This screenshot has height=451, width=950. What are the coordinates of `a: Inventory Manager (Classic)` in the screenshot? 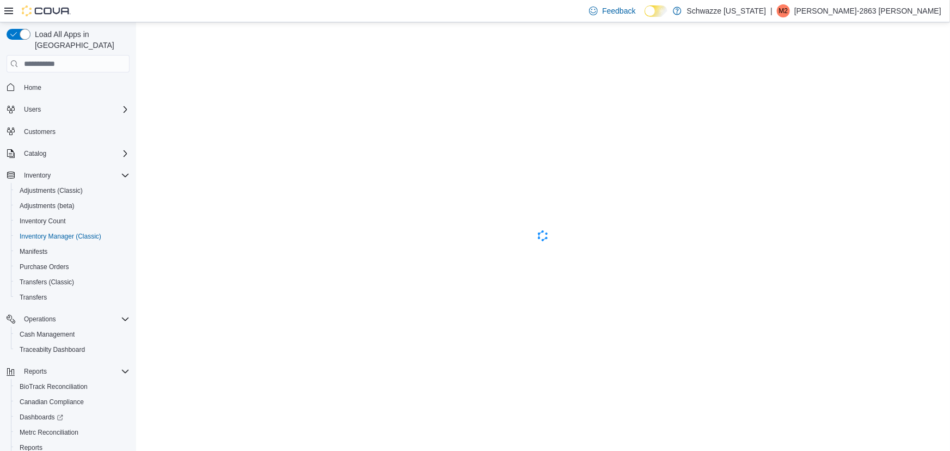 It's located at (60, 236).